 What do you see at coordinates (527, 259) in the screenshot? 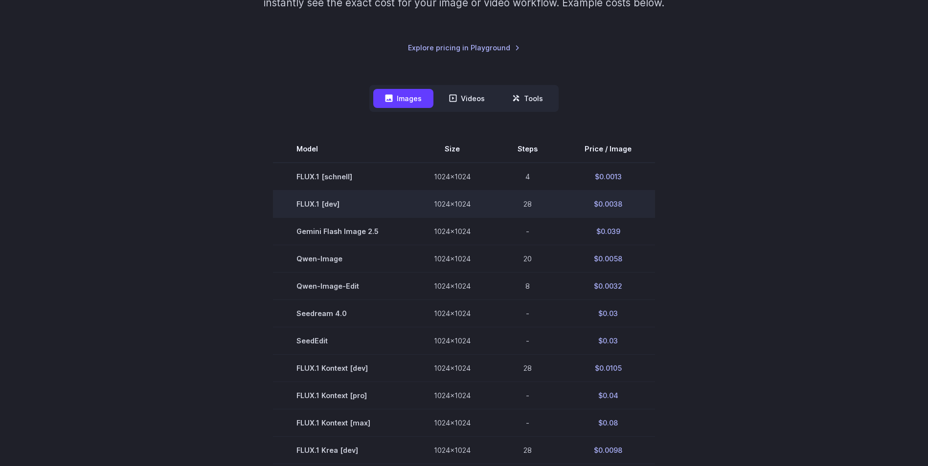
I see `td: 20` at bounding box center [527, 259].